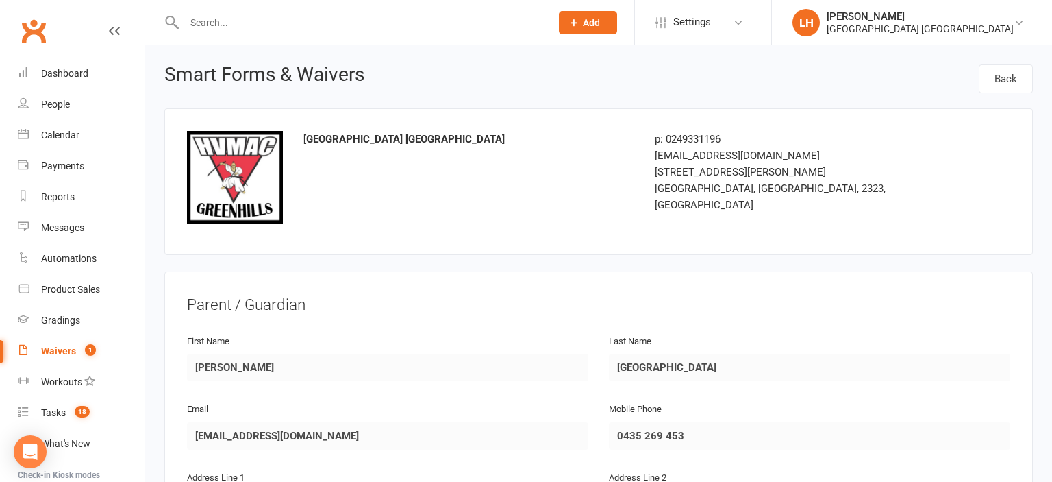  I want to click on div: Calendar, so click(60, 135).